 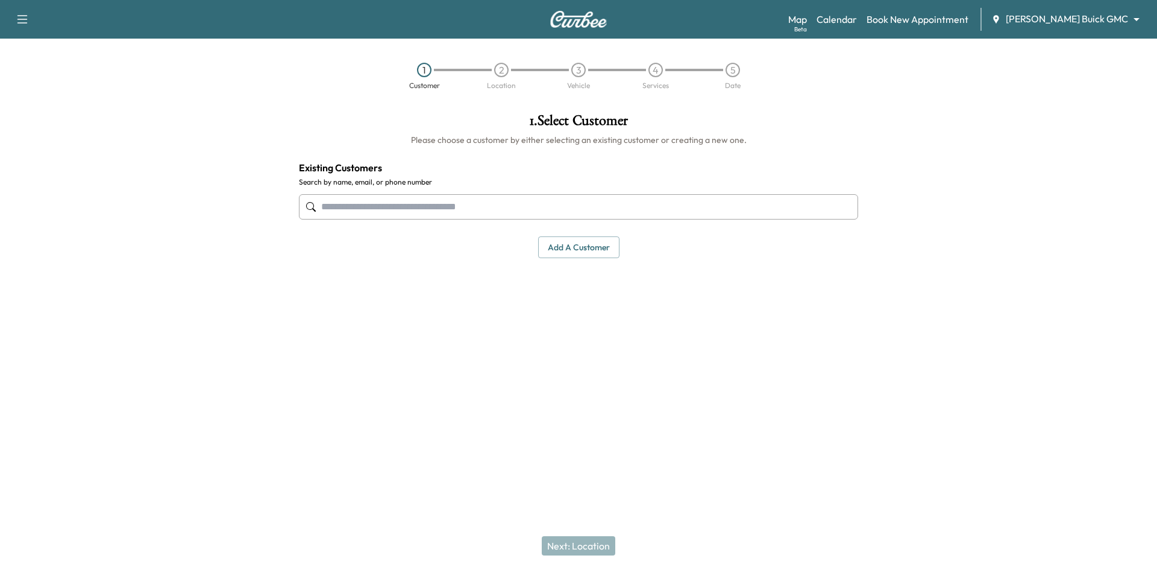 I want to click on div: 4, so click(x=656, y=70).